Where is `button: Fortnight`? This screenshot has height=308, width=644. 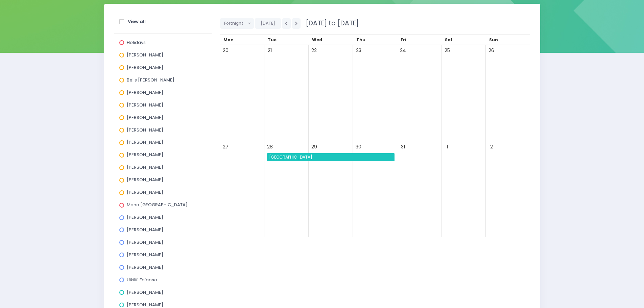 button: Fortnight is located at coordinates (237, 23).